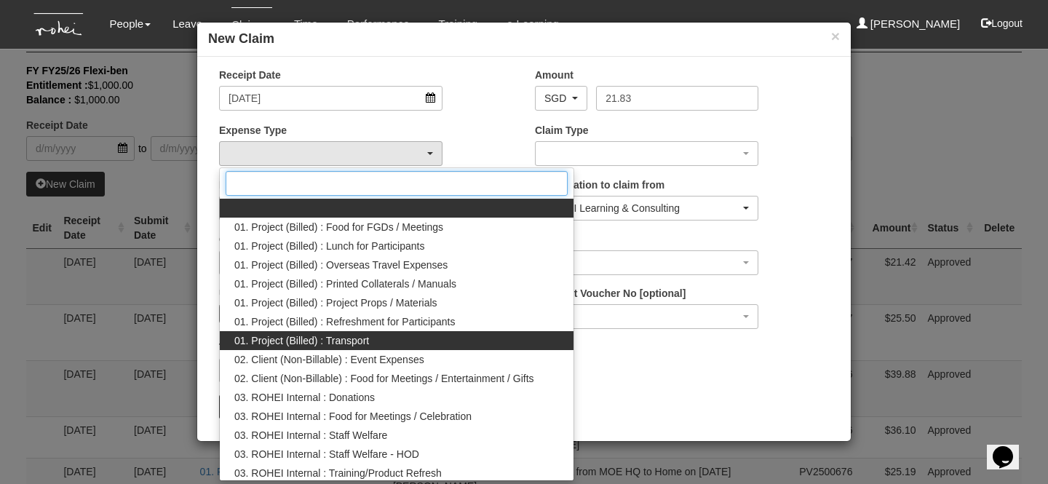 This screenshot has width=1048, height=484. I want to click on span: 01. Project (Billed) : Printed Collaterals / Manuals, so click(345, 284).